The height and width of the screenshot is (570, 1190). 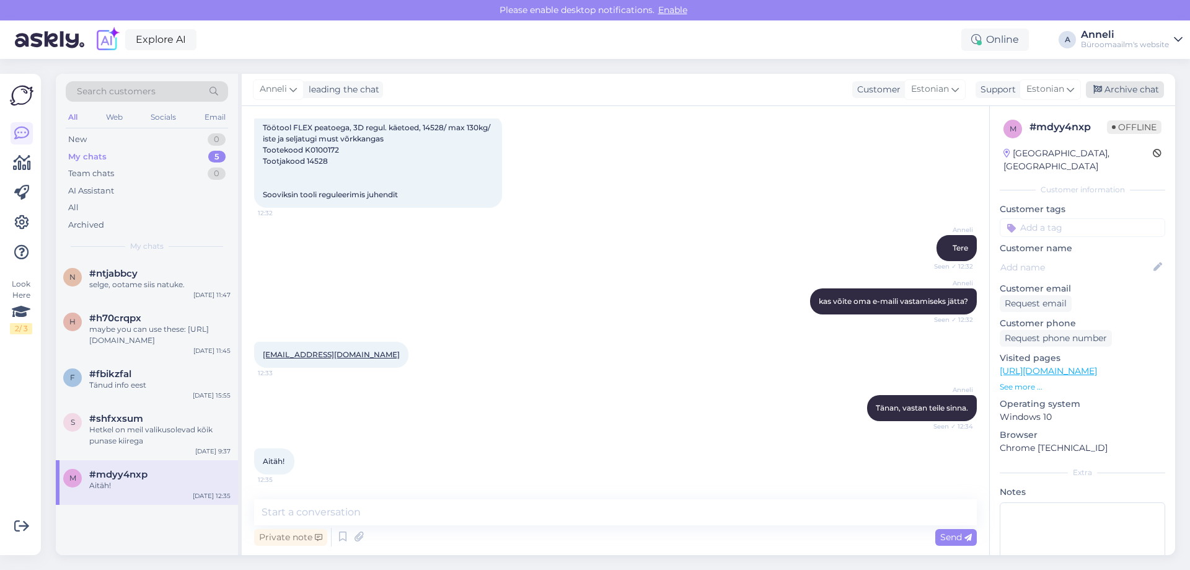 What do you see at coordinates (281, 373) in the screenshot?
I see `span: 12:33` at bounding box center [281, 373].